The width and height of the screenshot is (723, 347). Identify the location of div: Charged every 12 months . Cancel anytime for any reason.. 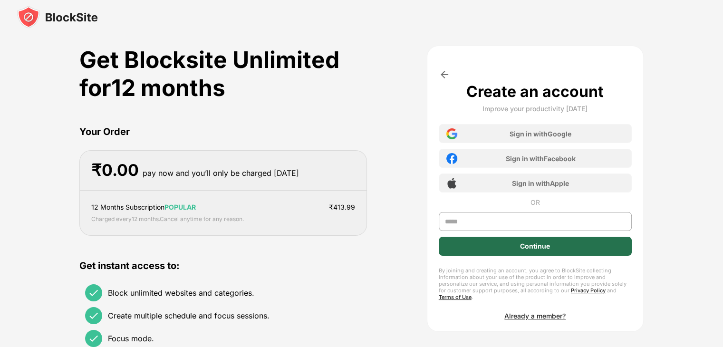
(167, 219).